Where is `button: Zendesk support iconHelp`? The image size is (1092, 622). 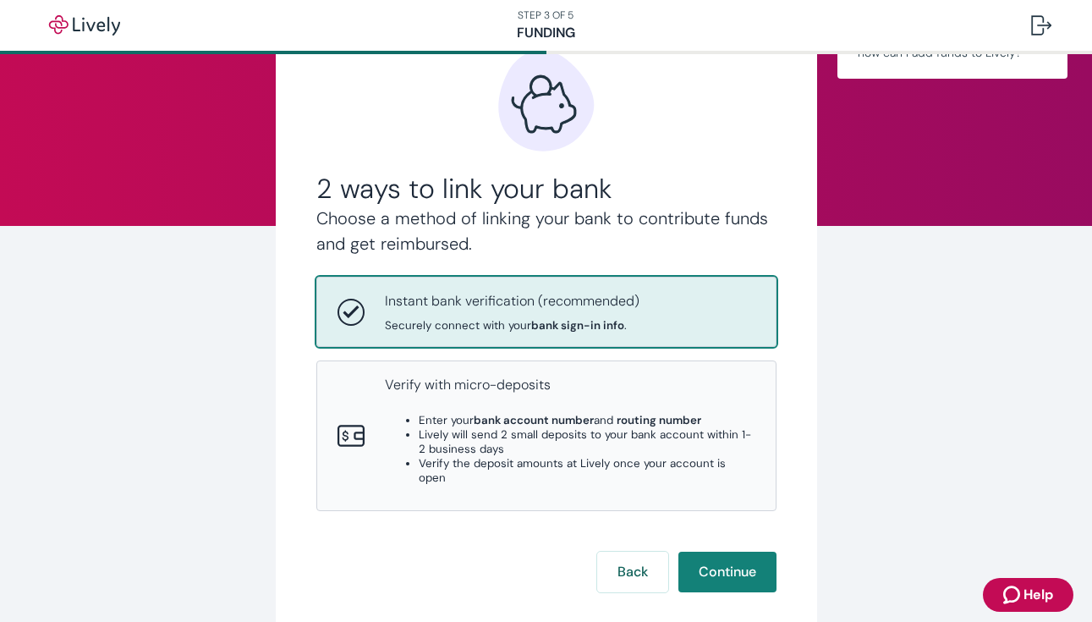
button: Zendesk support iconHelp is located at coordinates (1028, 595).